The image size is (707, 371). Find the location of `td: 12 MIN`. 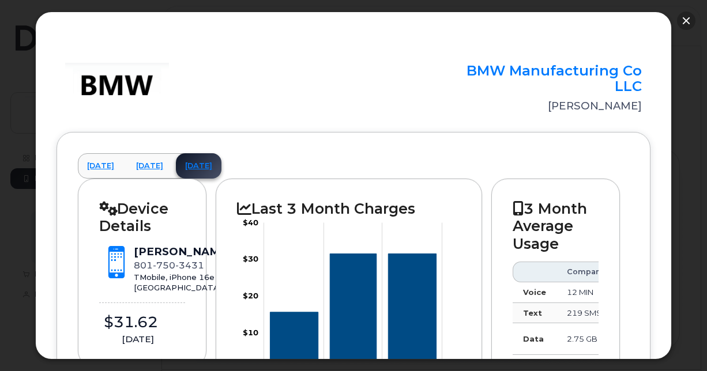

td: 12 MIN is located at coordinates (586, 293).